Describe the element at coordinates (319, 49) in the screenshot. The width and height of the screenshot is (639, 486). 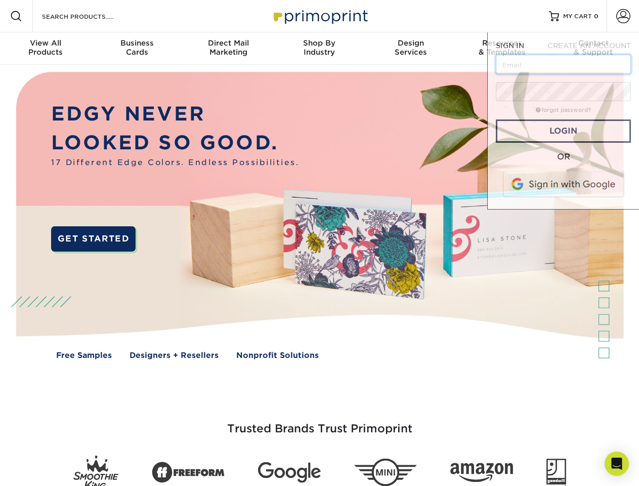
I see `a: Shop ByIndustry` at that location.